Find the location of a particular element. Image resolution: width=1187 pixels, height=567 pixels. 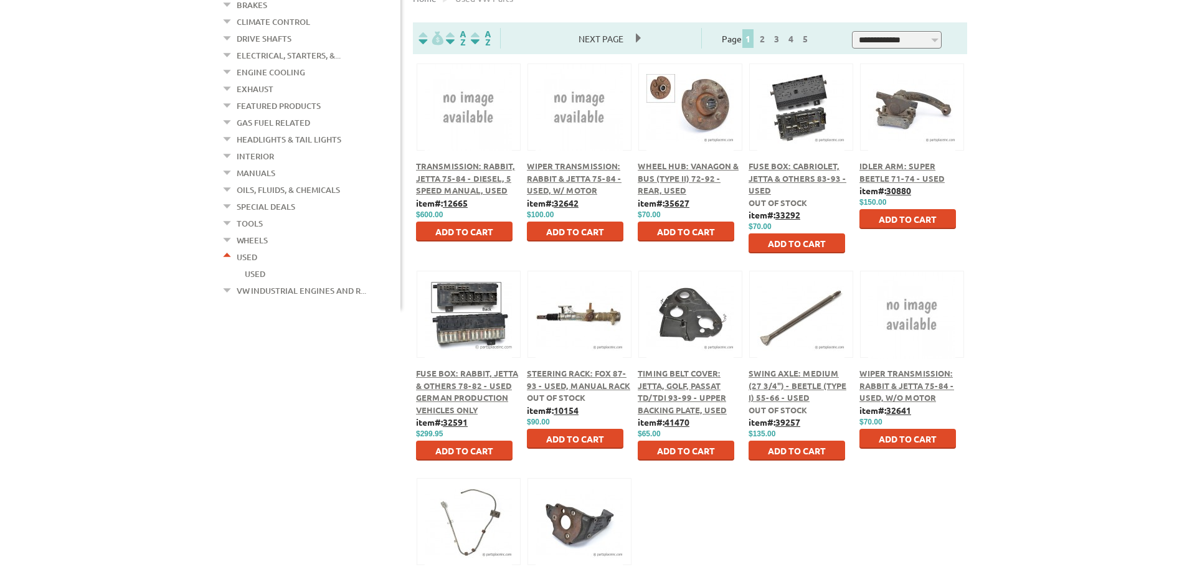

a: Manuals is located at coordinates (256, 173).